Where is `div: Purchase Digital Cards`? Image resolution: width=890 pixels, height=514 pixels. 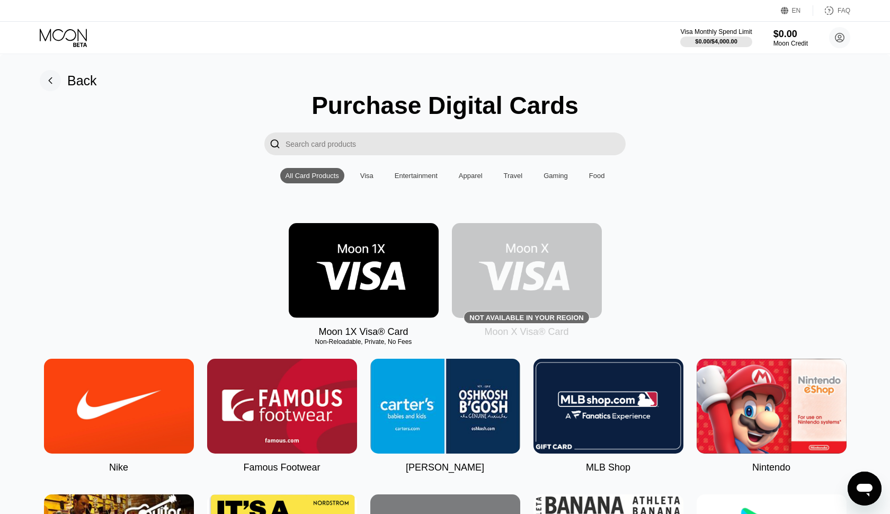 div: Purchase Digital Cards is located at coordinates (445, 105).